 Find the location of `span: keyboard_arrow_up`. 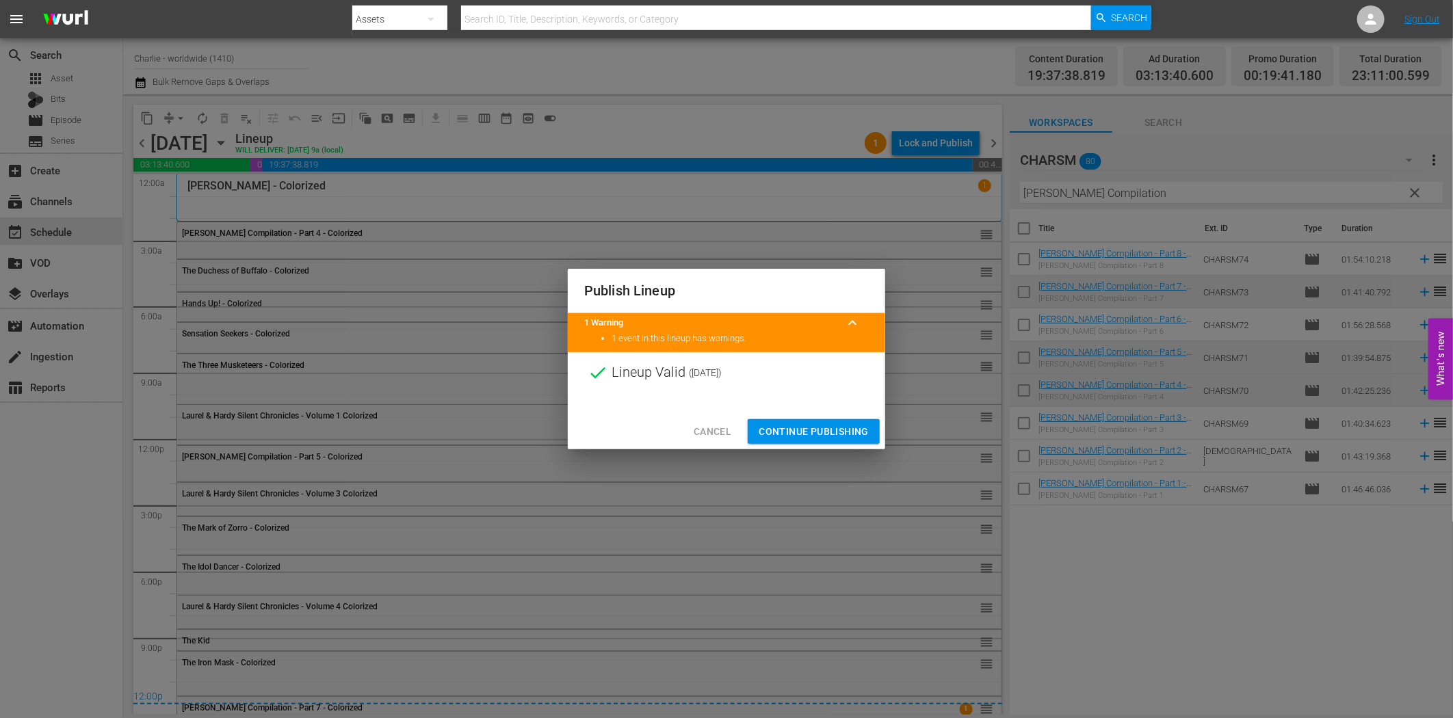

span: keyboard_arrow_up is located at coordinates (852, 323).